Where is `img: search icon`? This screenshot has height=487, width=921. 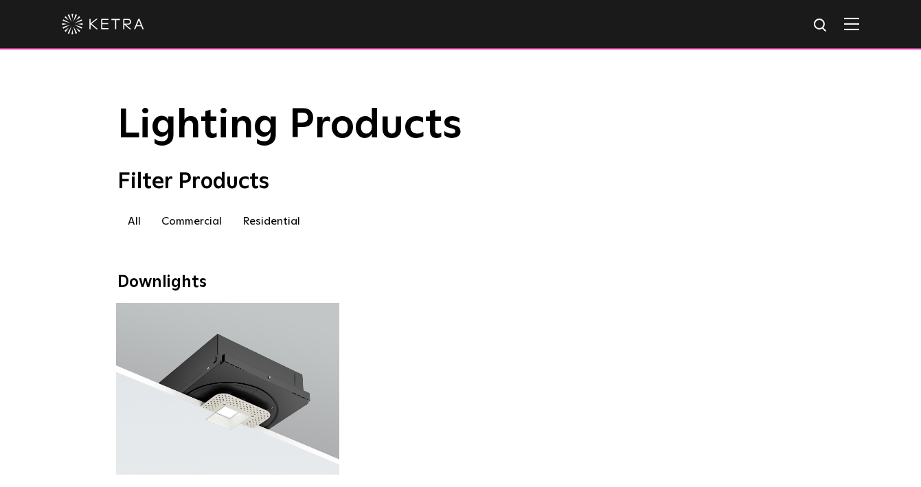
img: search icon is located at coordinates (821, 25).